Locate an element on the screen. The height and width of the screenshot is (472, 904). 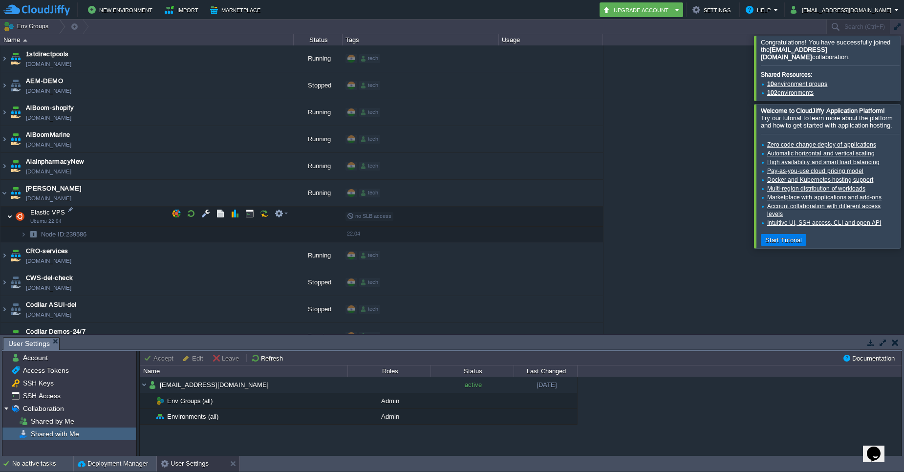
b: Shared Resources: is located at coordinates (786, 75).